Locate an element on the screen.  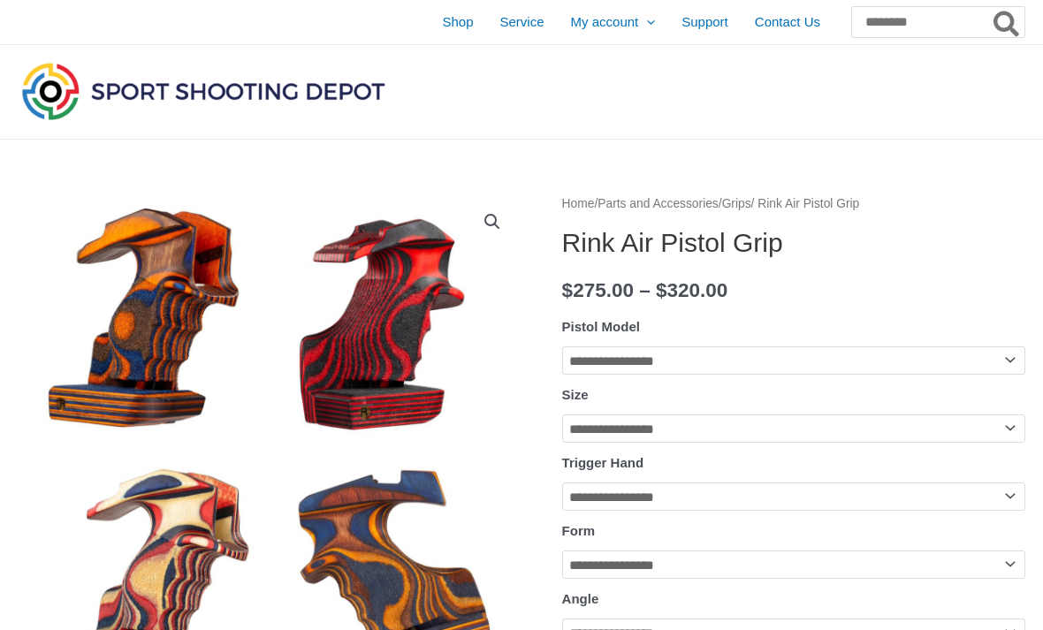
h1: Rink Air Pistol Grip is located at coordinates (794, 243).